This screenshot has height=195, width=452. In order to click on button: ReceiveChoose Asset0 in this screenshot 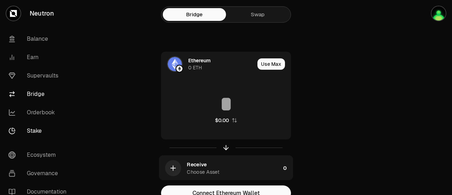, I will do `click(226, 168)`.